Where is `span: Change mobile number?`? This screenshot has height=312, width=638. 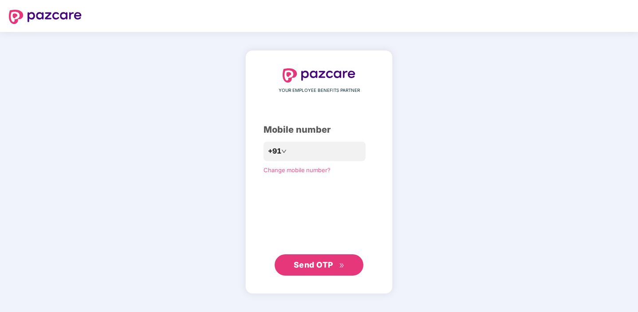
span: Change mobile number? is located at coordinates (297, 170).